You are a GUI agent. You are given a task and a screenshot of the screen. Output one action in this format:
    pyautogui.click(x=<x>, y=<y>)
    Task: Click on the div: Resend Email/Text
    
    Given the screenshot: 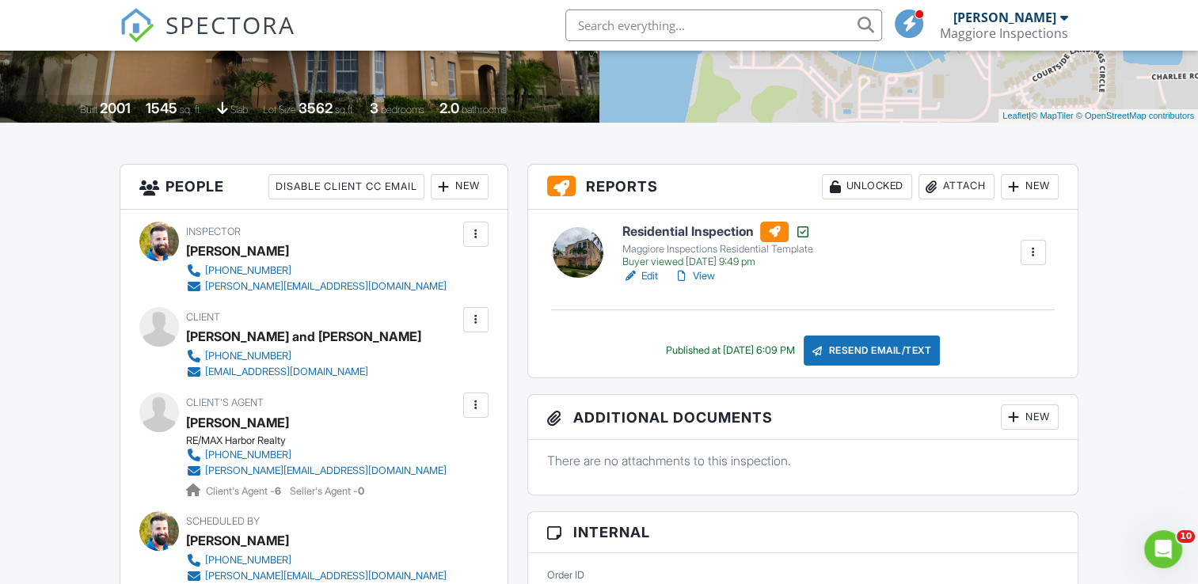 What is the action you would take?
    pyautogui.click(x=872, y=351)
    